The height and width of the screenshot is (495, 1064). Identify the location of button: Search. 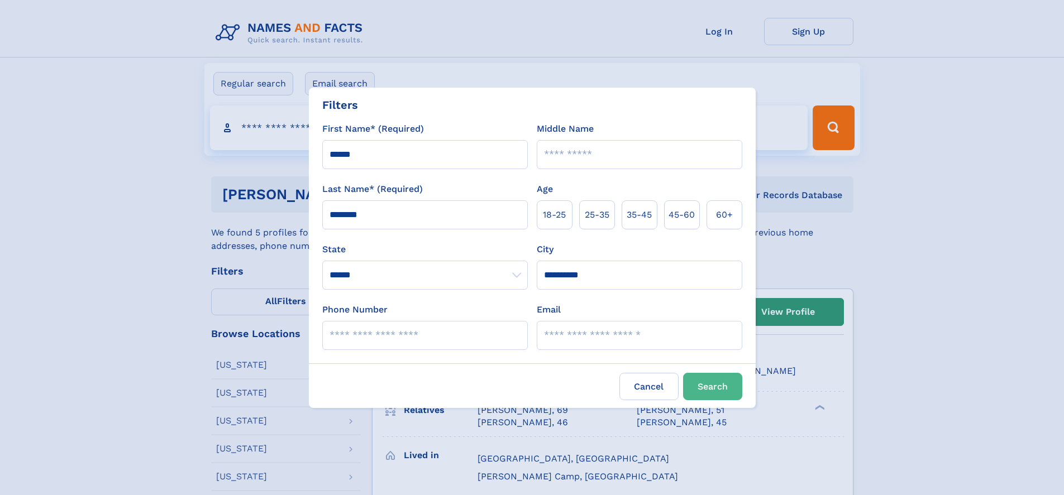
(712, 386).